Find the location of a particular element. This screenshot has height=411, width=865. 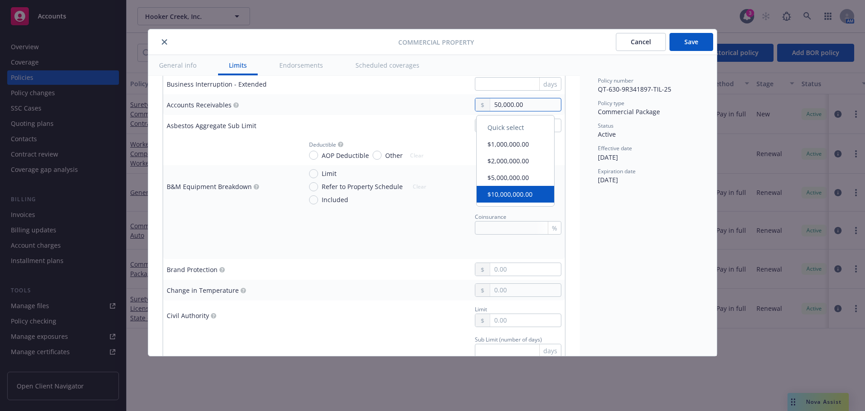

button: Scheduled coverages is located at coordinates (388, 65).